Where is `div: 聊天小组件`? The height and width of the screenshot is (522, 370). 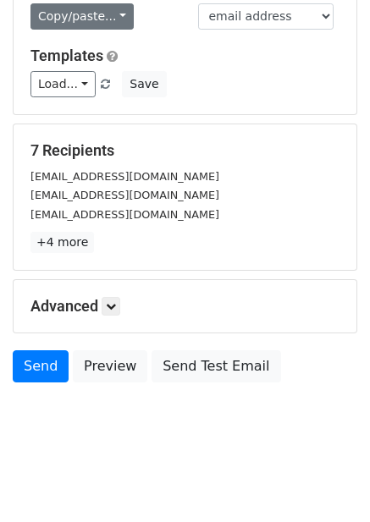
div: 聊天小组件 is located at coordinates (327, 481).